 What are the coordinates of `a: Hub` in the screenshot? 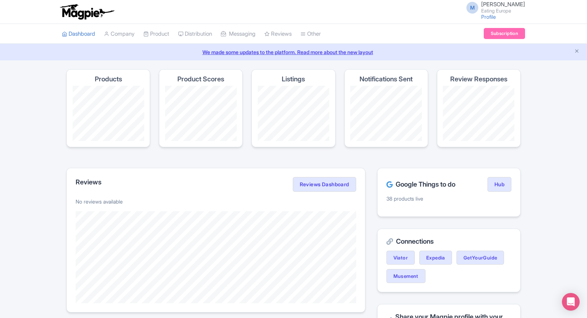 It's located at (499, 185).